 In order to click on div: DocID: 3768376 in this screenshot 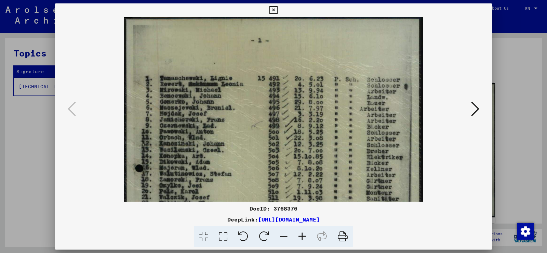, I will do `click(274, 208)`.